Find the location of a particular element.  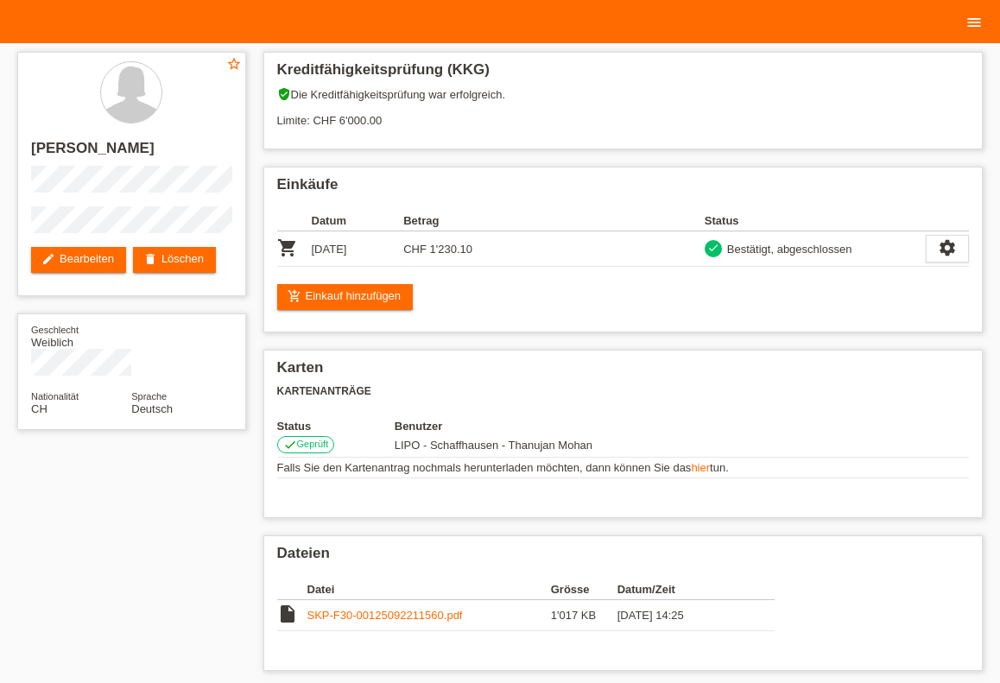

i: menu is located at coordinates (974, 22).